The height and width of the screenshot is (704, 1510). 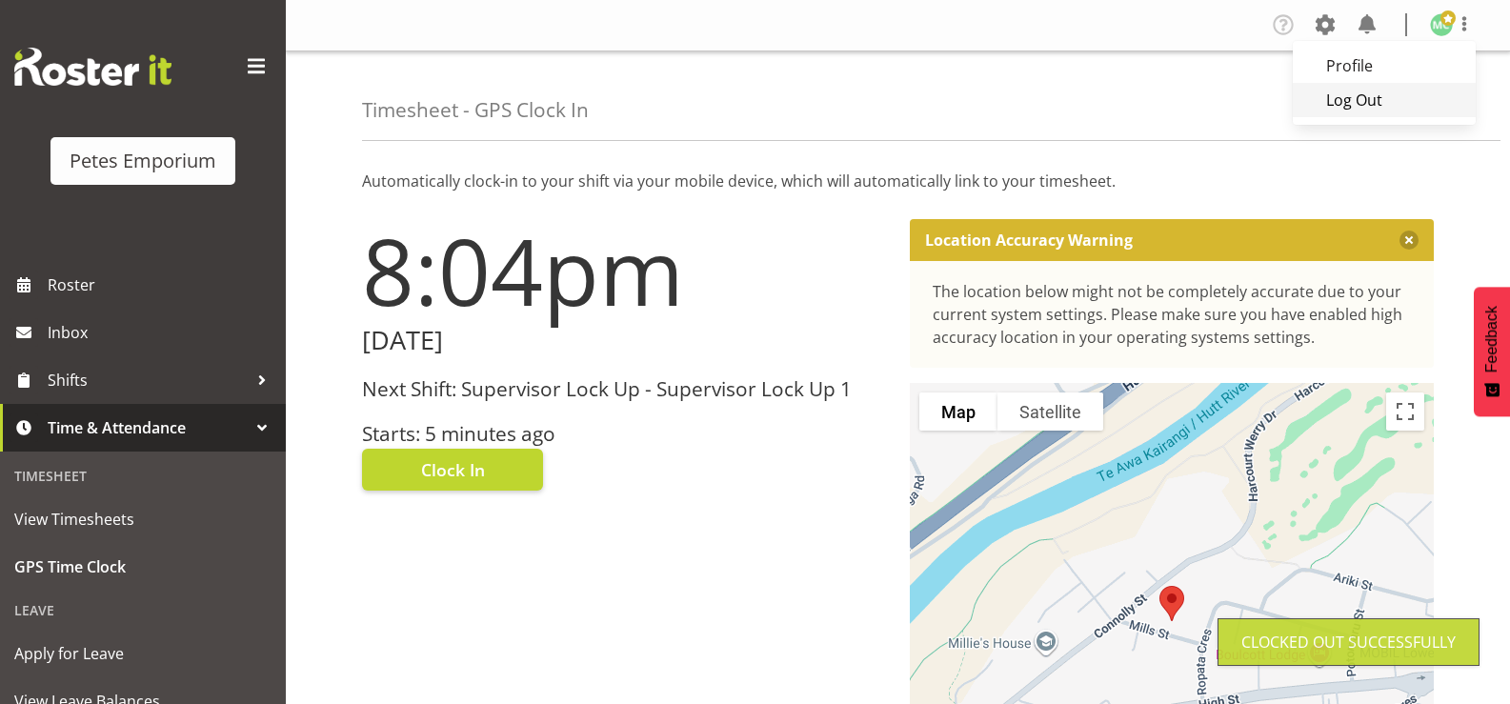 I want to click on span: GPS Time Clock, so click(x=143, y=567).